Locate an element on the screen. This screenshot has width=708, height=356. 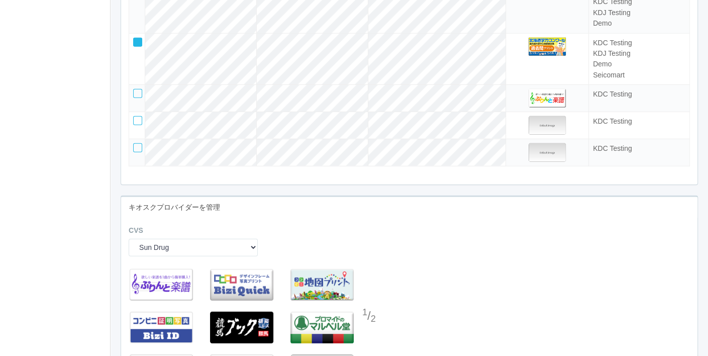
div: Seicomart is located at coordinates (639, 75).